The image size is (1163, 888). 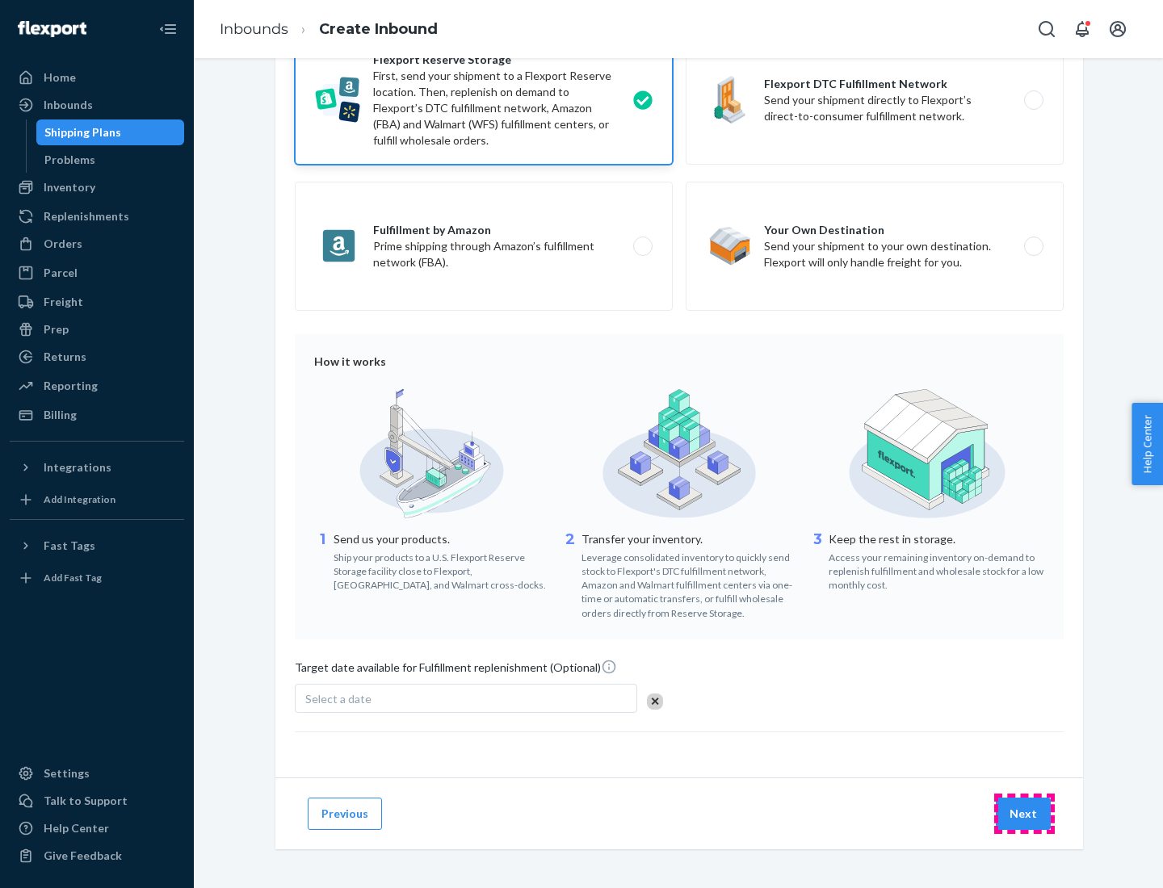 I want to click on button: Open account menu, so click(x=1118, y=29).